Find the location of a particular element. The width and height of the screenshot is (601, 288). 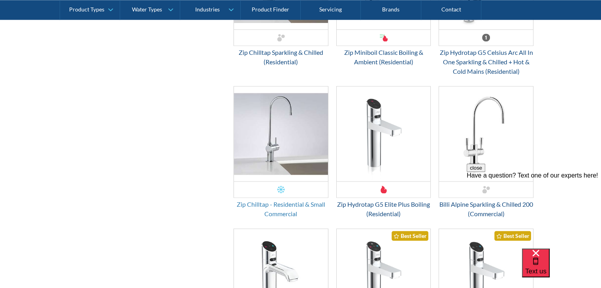

div: Zip Chilltap - Residential & Small Commercial is located at coordinates (281, 209).